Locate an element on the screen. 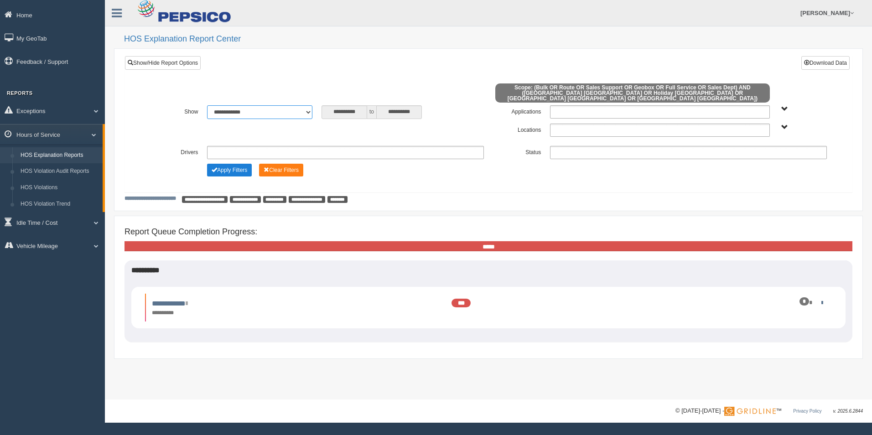 The width and height of the screenshot is (872, 435). span: v. 2025.6.2844 is located at coordinates (848, 411).